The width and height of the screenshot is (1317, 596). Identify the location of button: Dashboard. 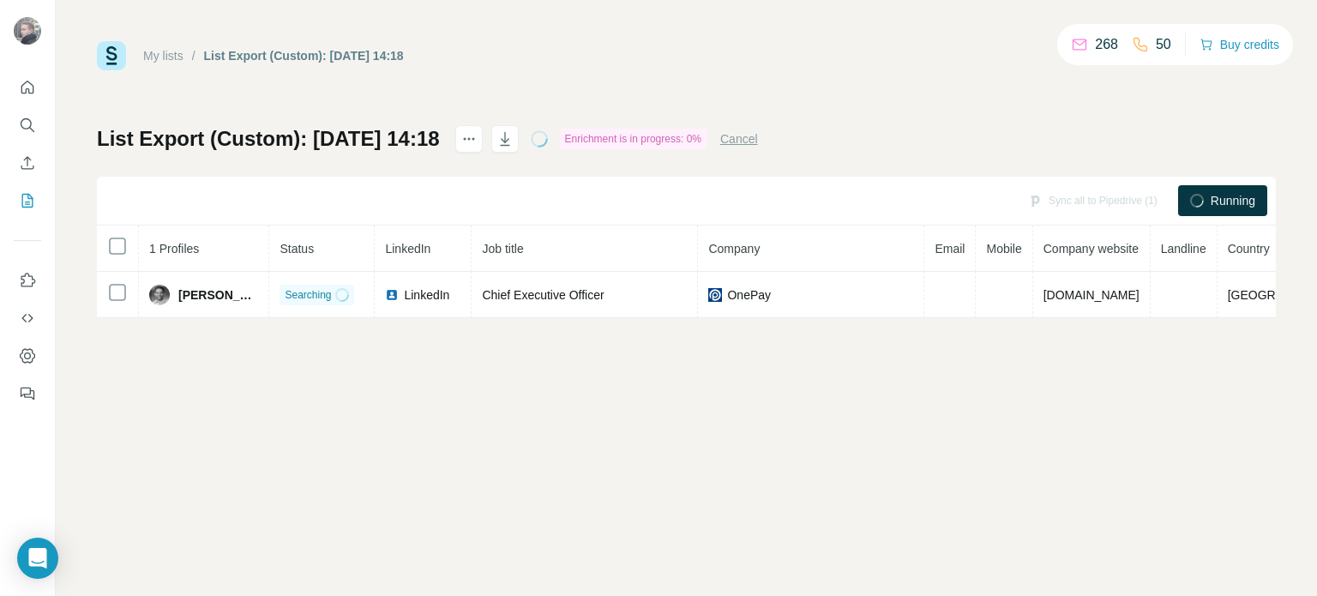
(27, 356).